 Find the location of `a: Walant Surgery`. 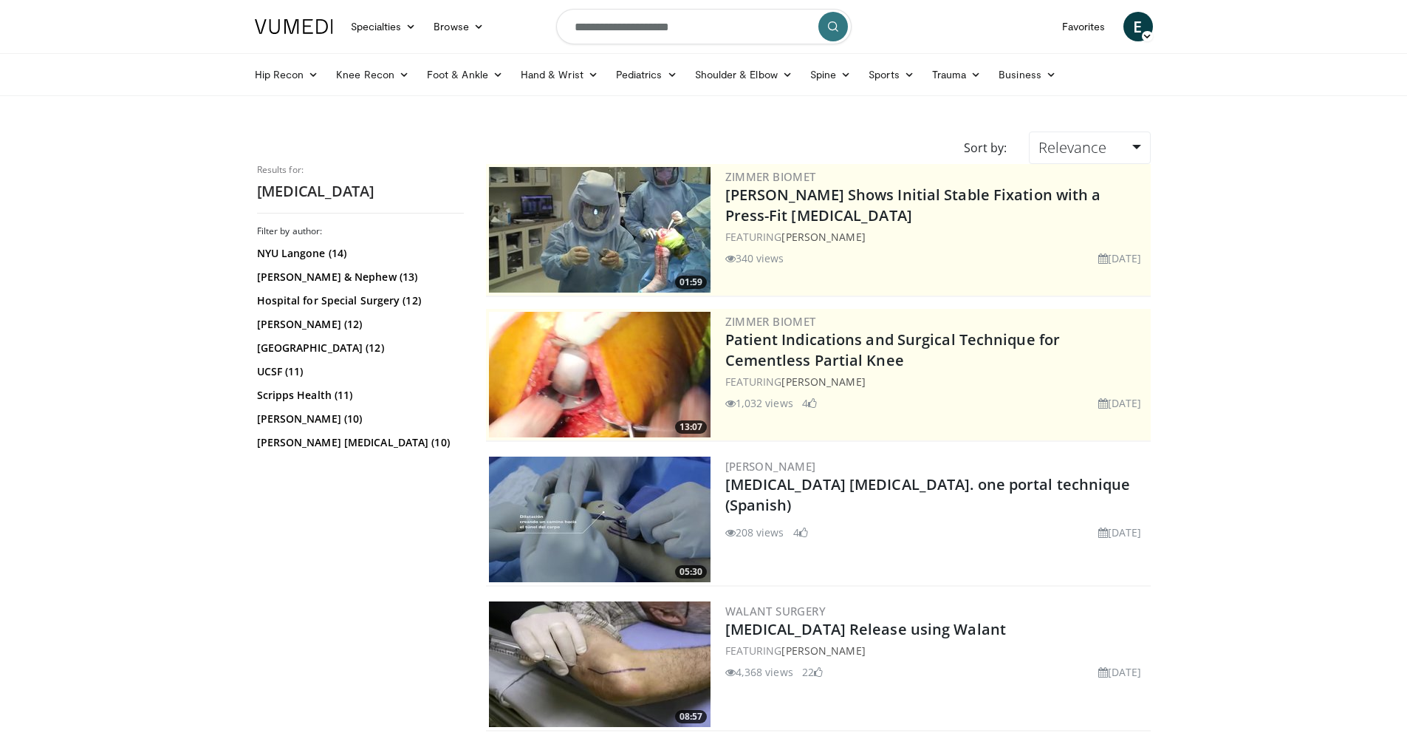

a: Walant Surgery is located at coordinates (776, 611).